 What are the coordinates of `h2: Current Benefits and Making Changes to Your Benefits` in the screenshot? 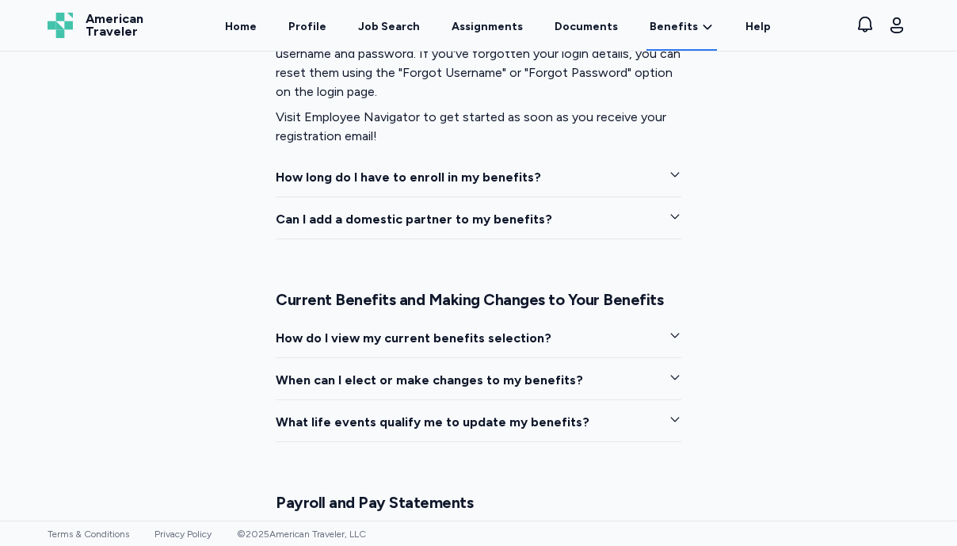 It's located at (479, 300).